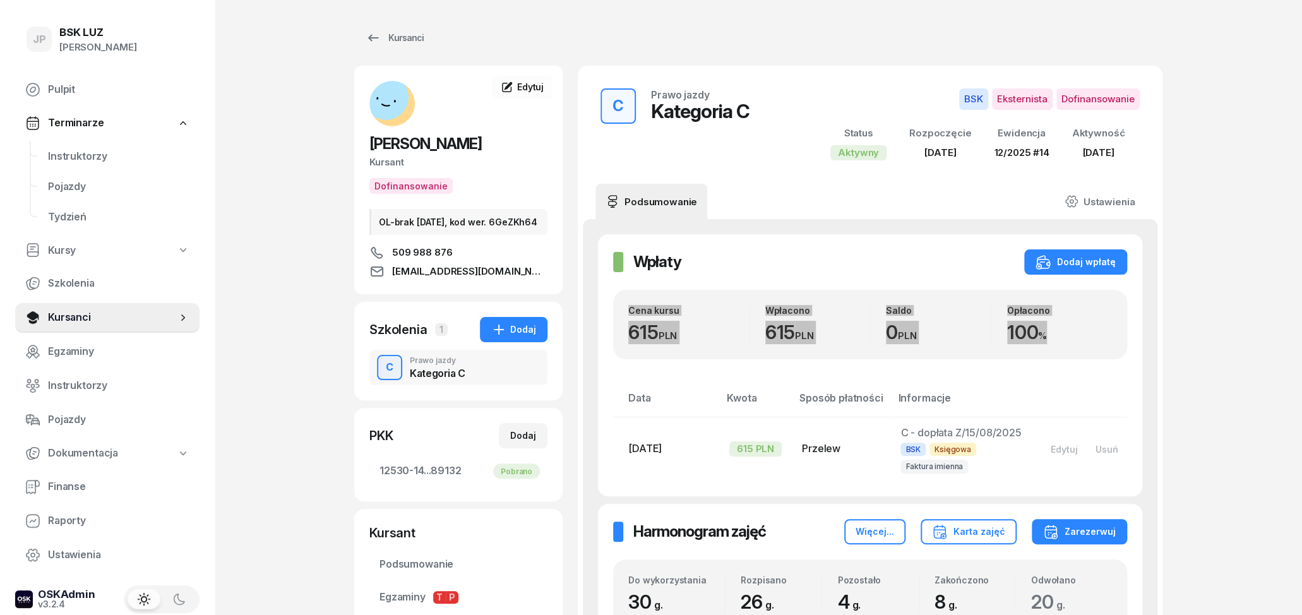 The image size is (1302, 615). What do you see at coordinates (107, 352) in the screenshot?
I see `a: Egzaminy` at bounding box center [107, 352].